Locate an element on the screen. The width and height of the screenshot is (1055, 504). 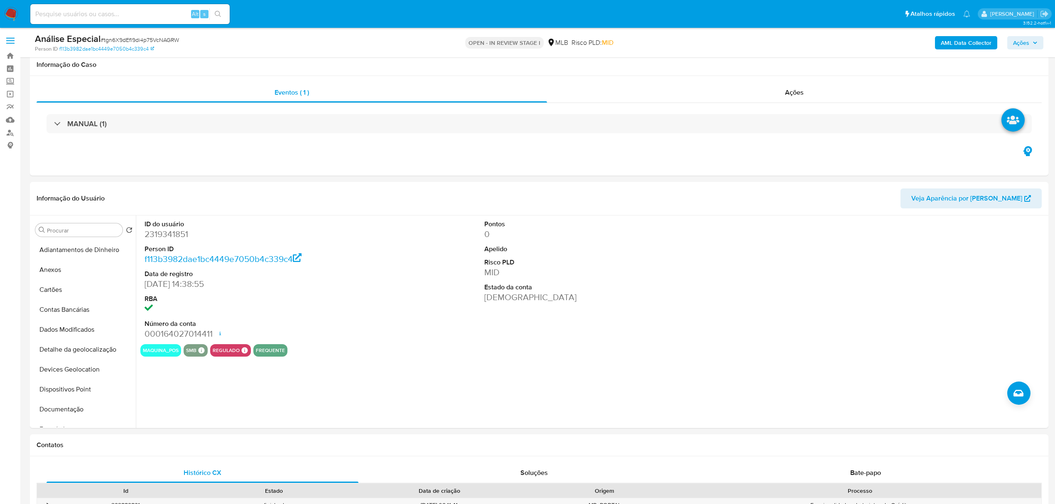
h1: Informação do Caso is located at coordinates (539, 65).